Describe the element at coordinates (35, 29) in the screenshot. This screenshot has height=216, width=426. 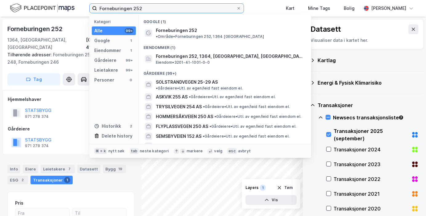
I see `div: Forneburingen 252` at that location.